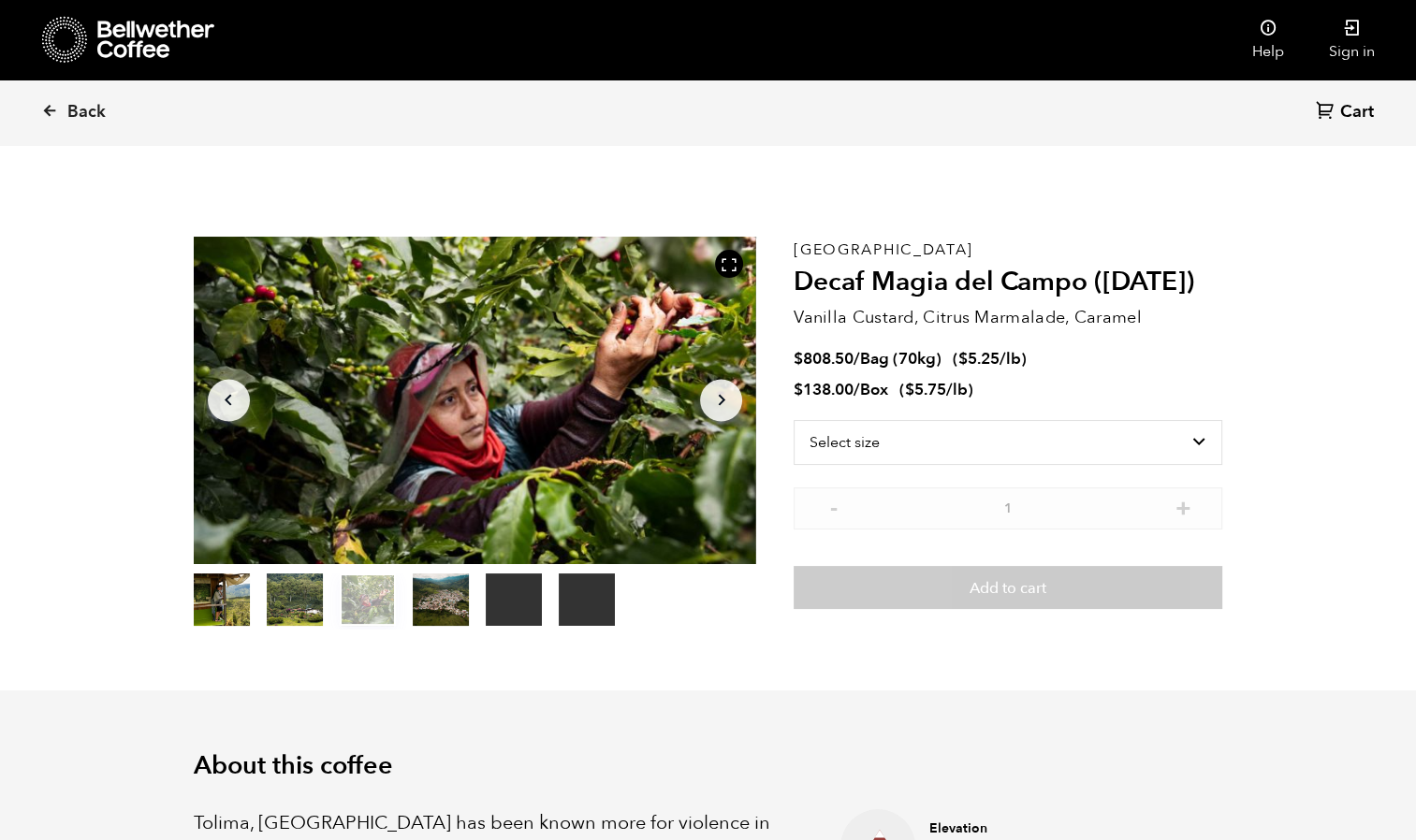  Describe the element at coordinates (900, 358) in the screenshot. I see `span: Bag (70kg)` at that location.